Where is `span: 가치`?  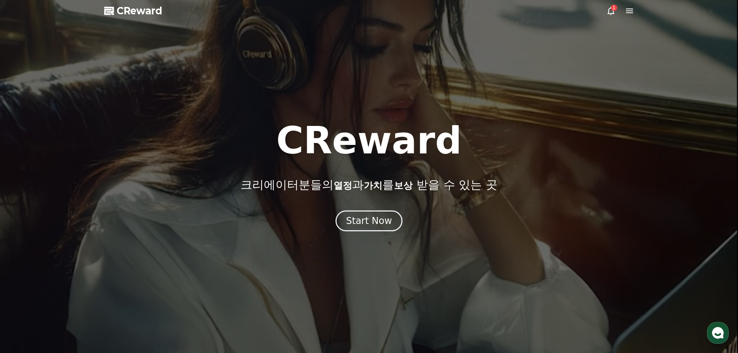
span: 가치 is located at coordinates (373, 186).